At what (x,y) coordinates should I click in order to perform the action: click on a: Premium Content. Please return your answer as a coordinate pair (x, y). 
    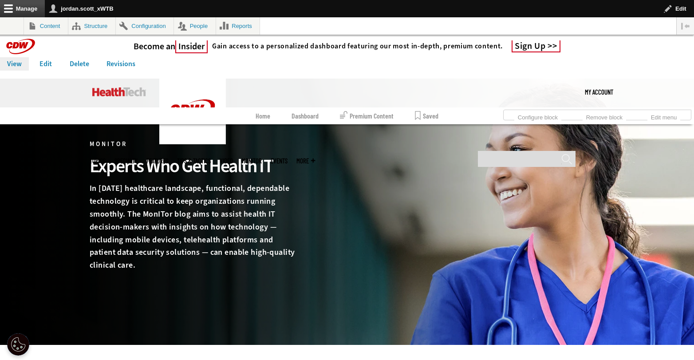
    Looking at the image, I should click on (367, 116).